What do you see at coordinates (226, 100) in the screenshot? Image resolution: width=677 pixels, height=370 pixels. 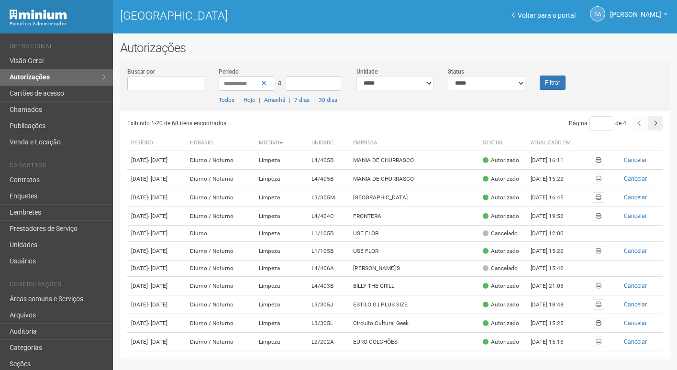 I see `a: Todos` at bounding box center [226, 100].